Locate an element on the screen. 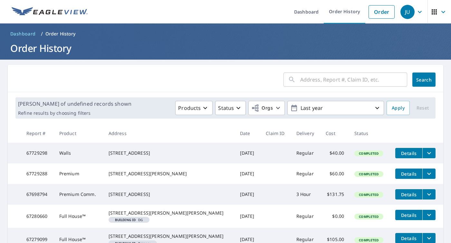 This screenshot has height=243, width=451. a: Order is located at coordinates (381, 12).